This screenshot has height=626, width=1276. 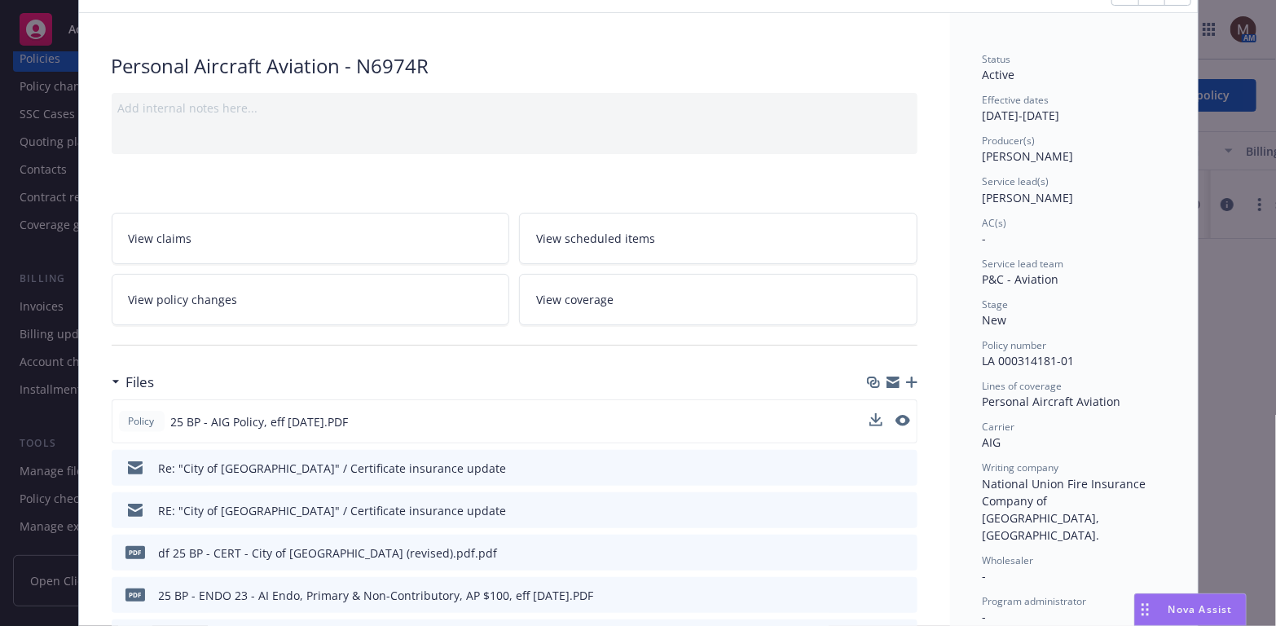 What do you see at coordinates (1190, 609) in the screenshot?
I see `button: Nova Assist` at bounding box center [1190, 609].